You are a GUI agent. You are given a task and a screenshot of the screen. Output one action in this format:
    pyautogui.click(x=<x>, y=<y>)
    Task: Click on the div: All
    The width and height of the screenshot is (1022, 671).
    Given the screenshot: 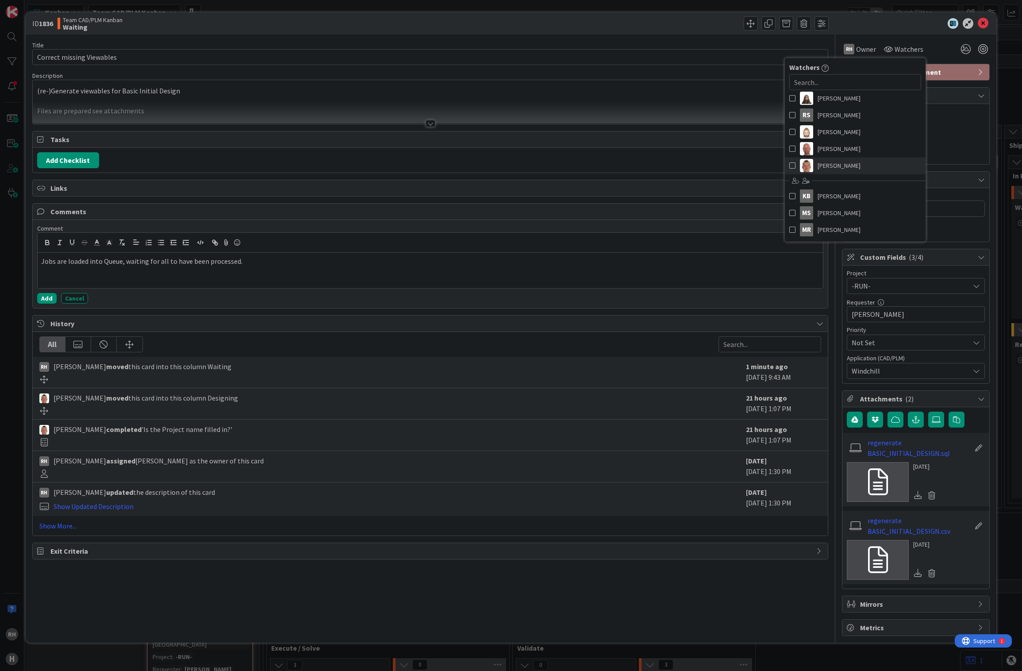 What is the action you would take?
    pyautogui.click(x=53, y=344)
    